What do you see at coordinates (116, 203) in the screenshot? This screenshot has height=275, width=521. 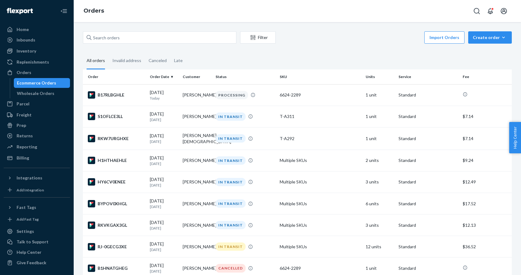 I see `div: BYPOV0XHGL` at bounding box center [116, 203].